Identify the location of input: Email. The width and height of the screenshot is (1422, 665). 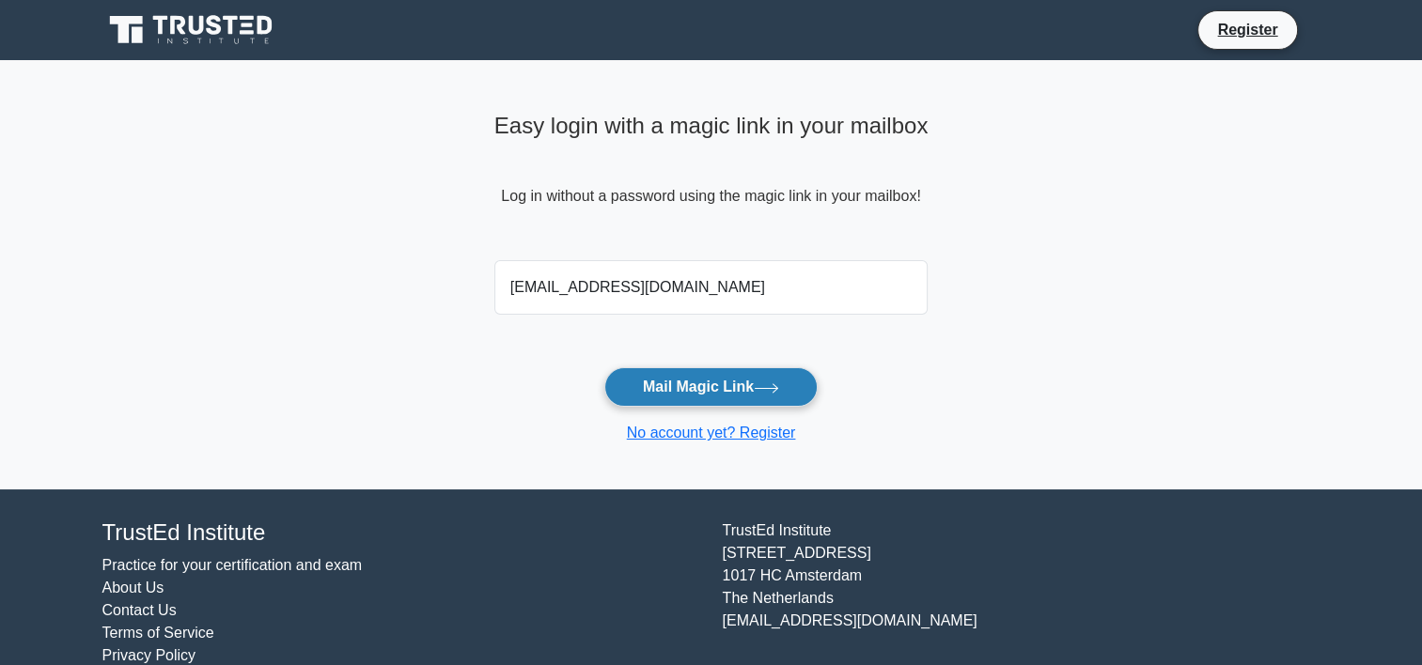
(711, 288).